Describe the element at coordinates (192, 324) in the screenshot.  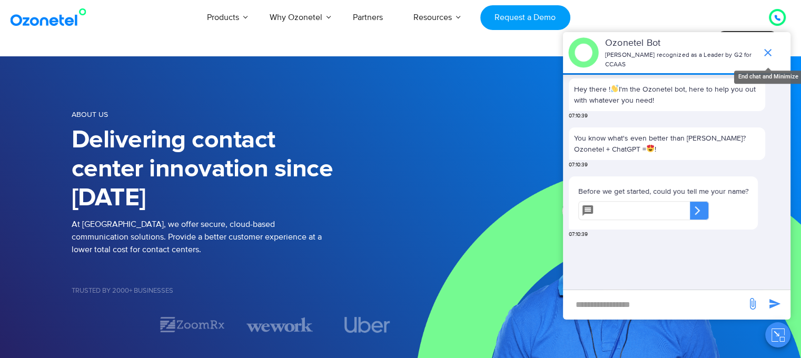
I see `img: zoomrx` at that location.